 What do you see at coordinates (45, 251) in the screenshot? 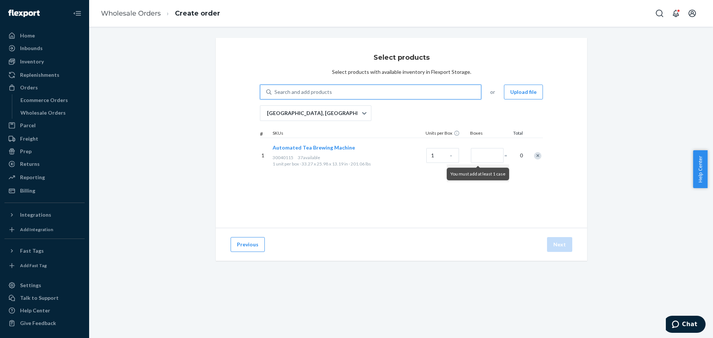
I see `button: Fast Tags` at bounding box center [45, 251].